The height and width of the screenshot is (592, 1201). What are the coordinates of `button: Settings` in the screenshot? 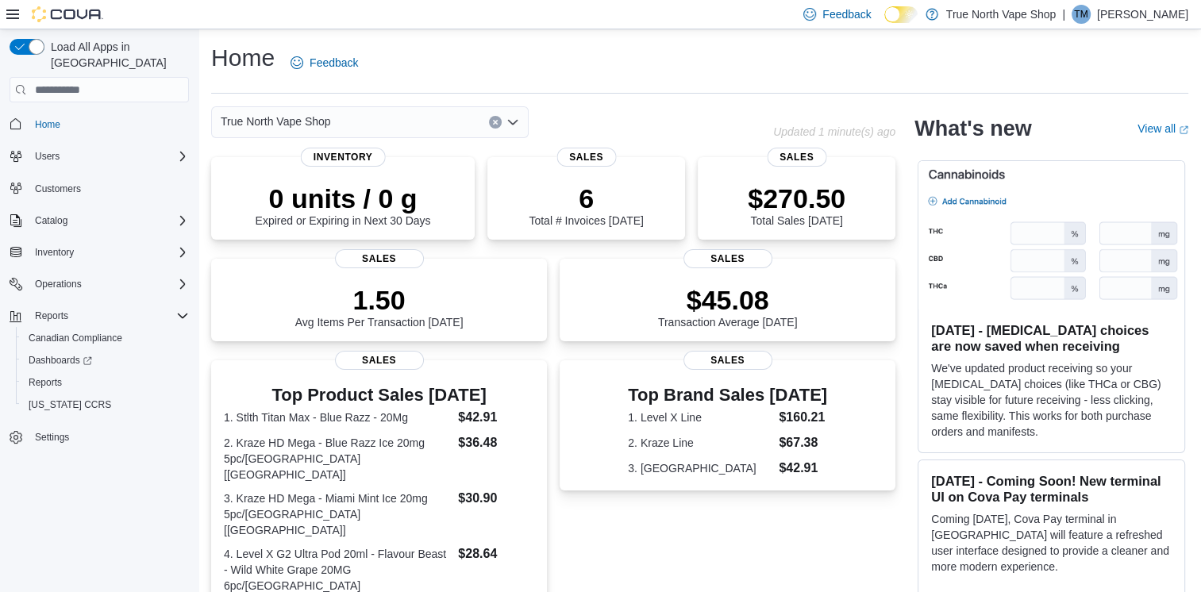 It's located at (99, 437).